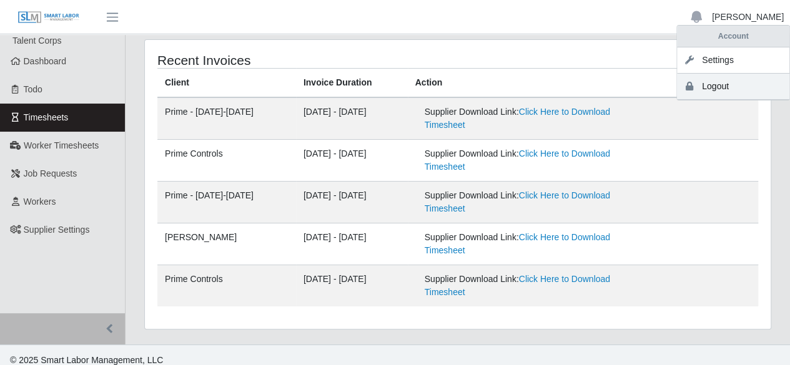 This screenshot has width=790, height=365. Describe the element at coordinates (40, 202) in the screenshot. I see `span: Workers` at that location.